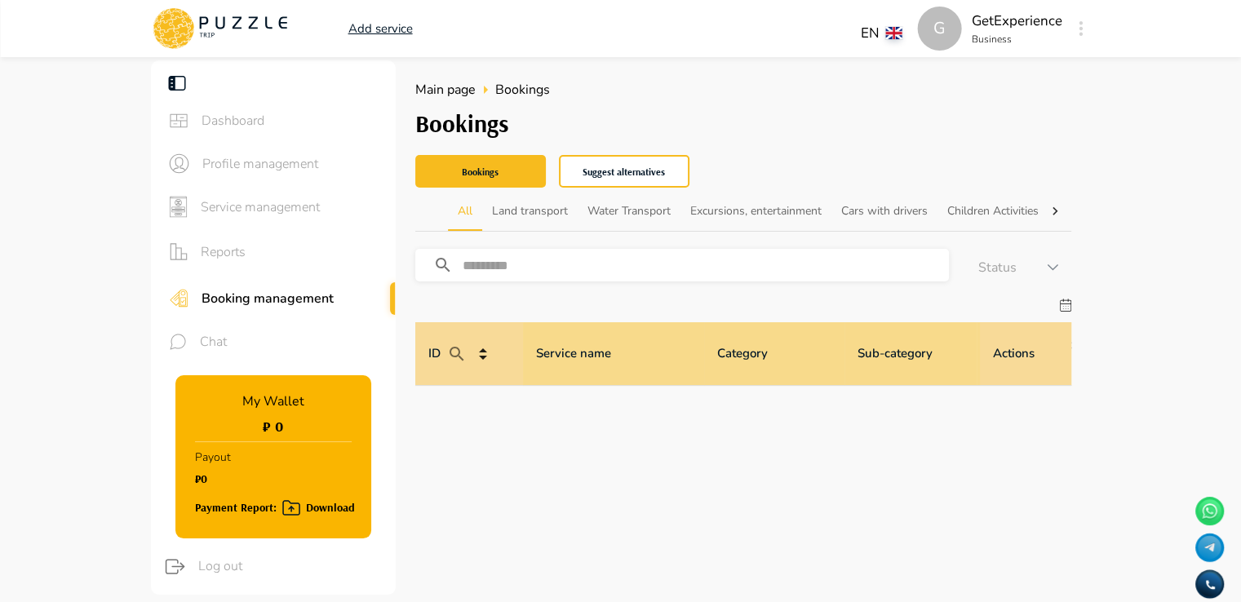  I want to click on button: All, so click(465, 211).